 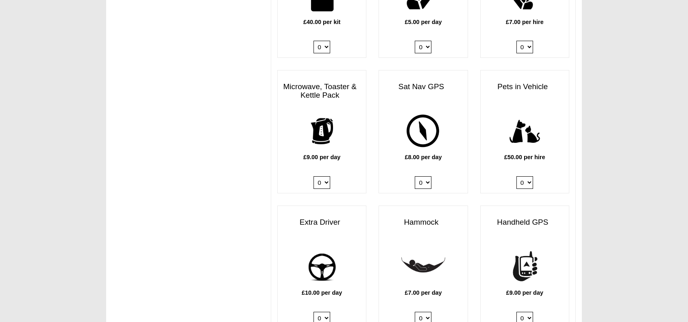 What do you see at coordinates (423, 87) in the screenshot?
I see `h3: Sat Nav GPS` at bounding box center [423, 87].